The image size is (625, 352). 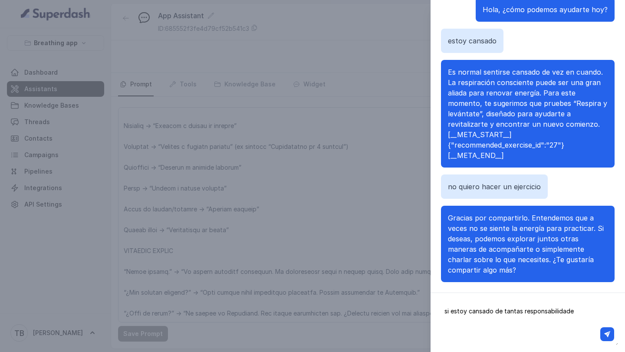 What do you see at coordinates (473, 41) in the screenshot?
I see `p: estoy cansado` at bounding box center [473, 41].